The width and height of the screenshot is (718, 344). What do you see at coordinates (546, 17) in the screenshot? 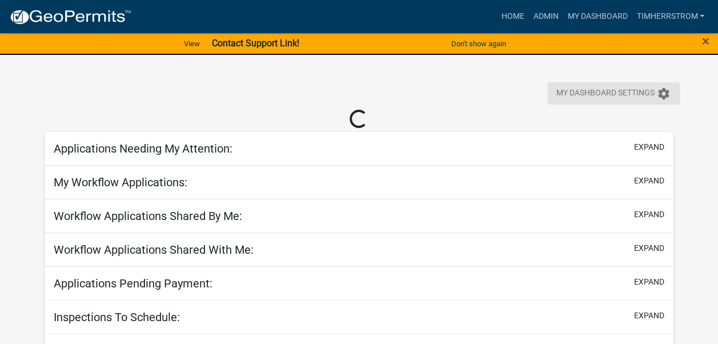
I see `a: Admin` at bounding box center [546, 17].